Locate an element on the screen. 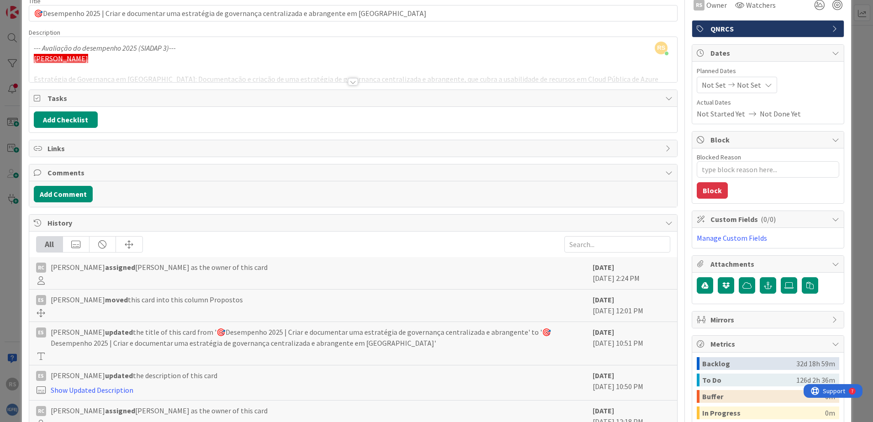 This screenshot has height=422, width=873. span: Block is located at coordinates (769, 140).